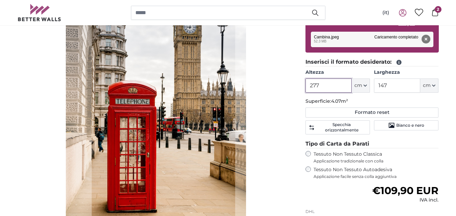 The image size is (456, 216). I want to click on legend: Inserisci il formato desiderato:, so click(372, 62).